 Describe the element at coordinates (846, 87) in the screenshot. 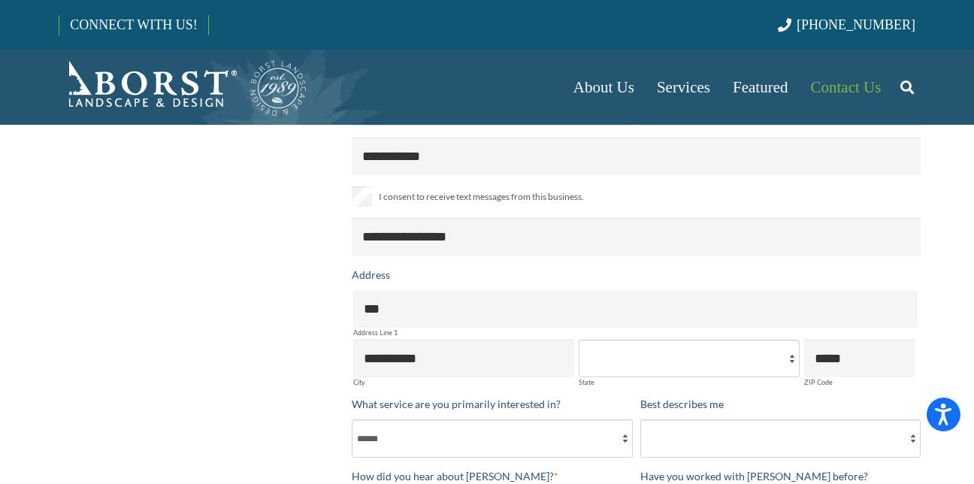

I see `span: Contact Us` at that location.